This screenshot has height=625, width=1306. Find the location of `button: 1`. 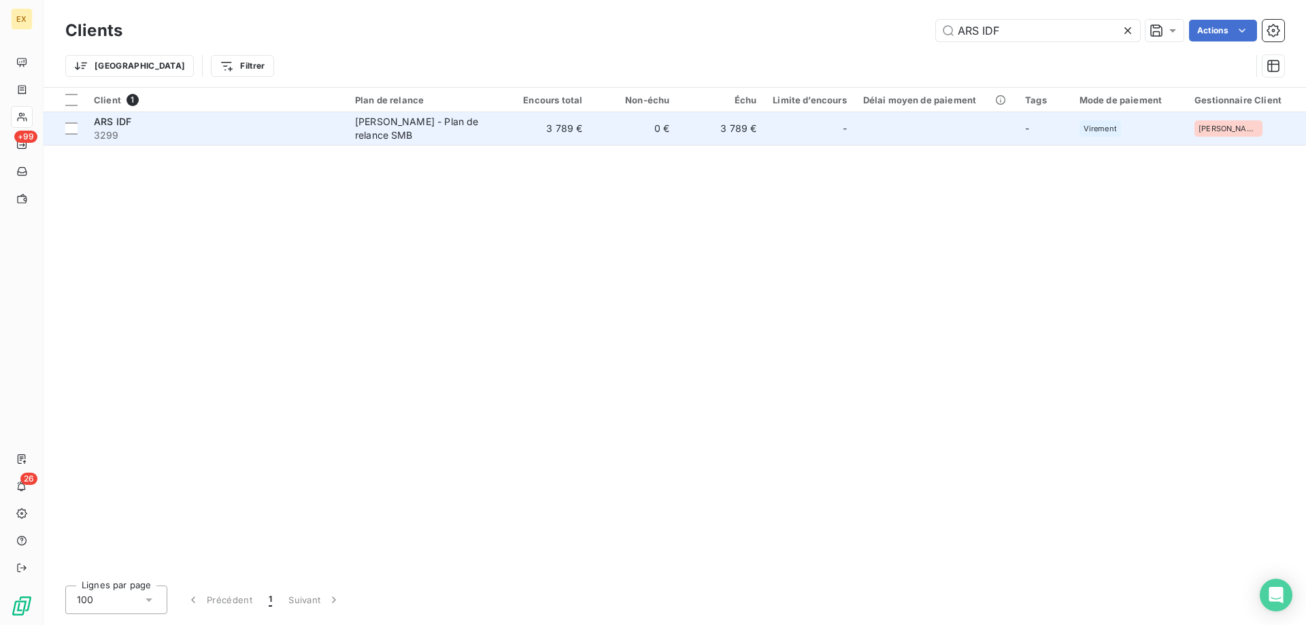

button: 1 is located at coordinates (270, 600).